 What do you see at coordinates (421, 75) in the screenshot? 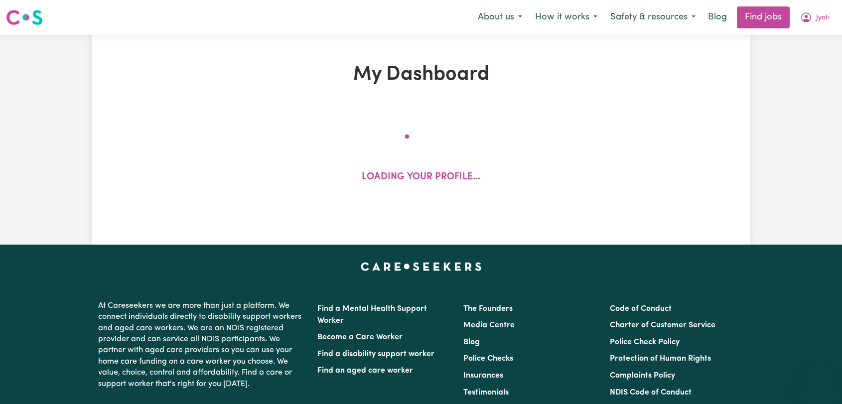
I see `h1: My Dashboard` at bounding box center [421, 75].